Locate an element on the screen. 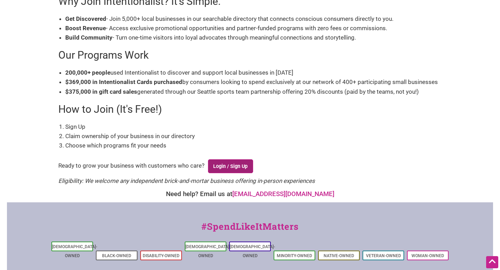 The width and height of the screenshot is (500, 270). b: Get Discovered is located at coordinates (86, 19).